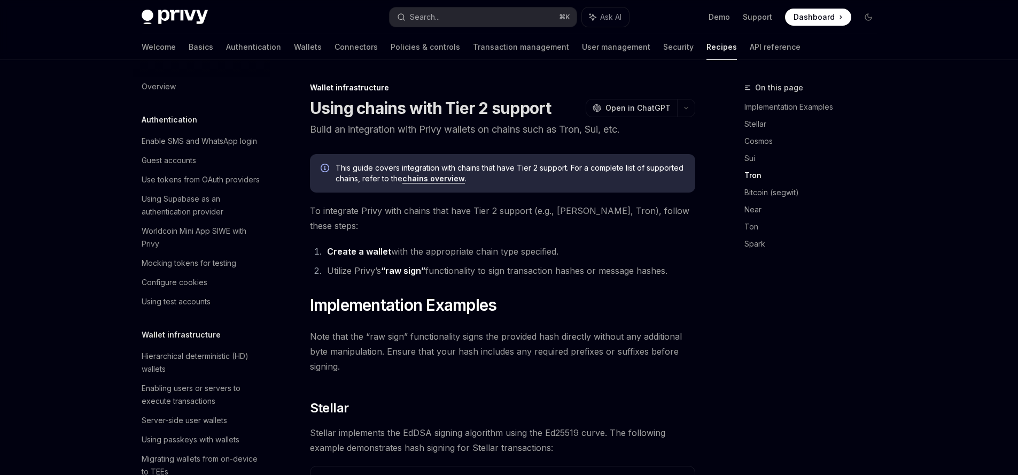  Describe the element at coordinates (564, 17) in the screenshot. I see `span: ⌘ K` at that location.